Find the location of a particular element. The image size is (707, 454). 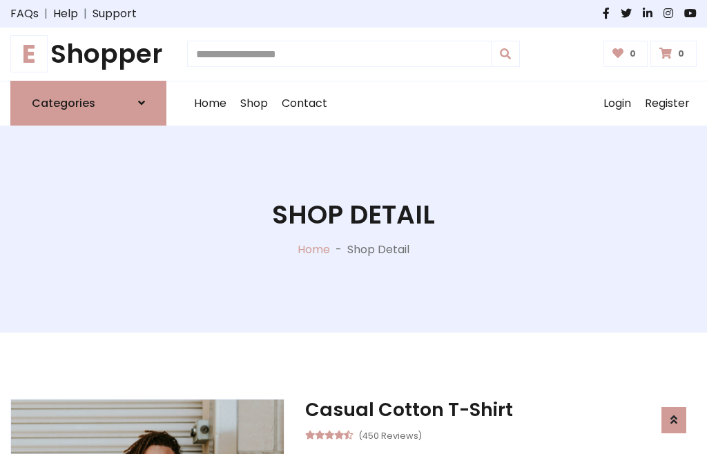

a: FAQs is located at coordinates (24, 14).